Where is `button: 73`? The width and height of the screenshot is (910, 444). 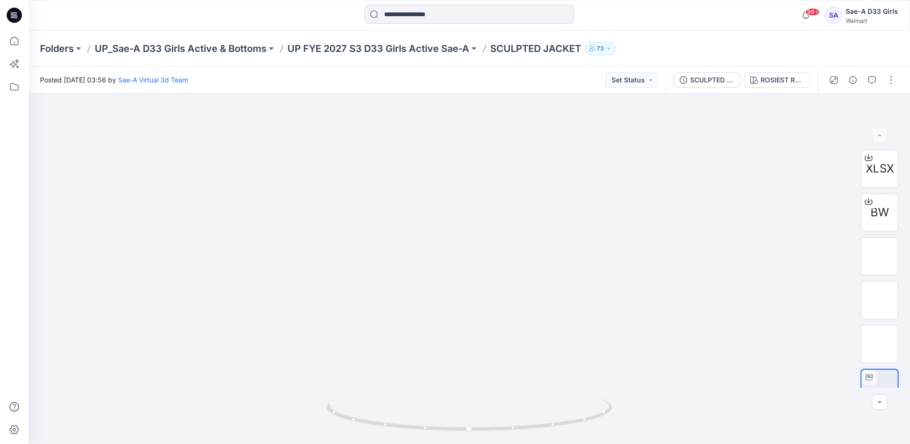 button: 73 is located at coordinates (600, 49).